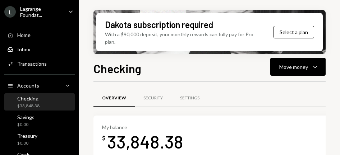 This screenshot has height=155, width=340. I want to click on div: Inbox, so click(24, 49).